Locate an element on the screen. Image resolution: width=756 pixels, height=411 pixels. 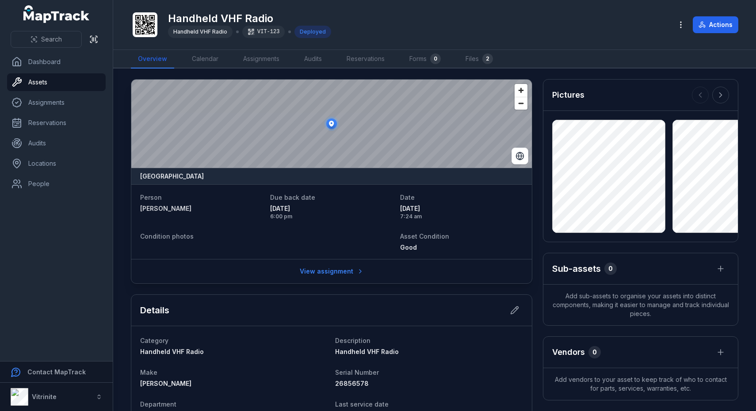
button: Switch to Satellite View is located at coordinates (520, 156).